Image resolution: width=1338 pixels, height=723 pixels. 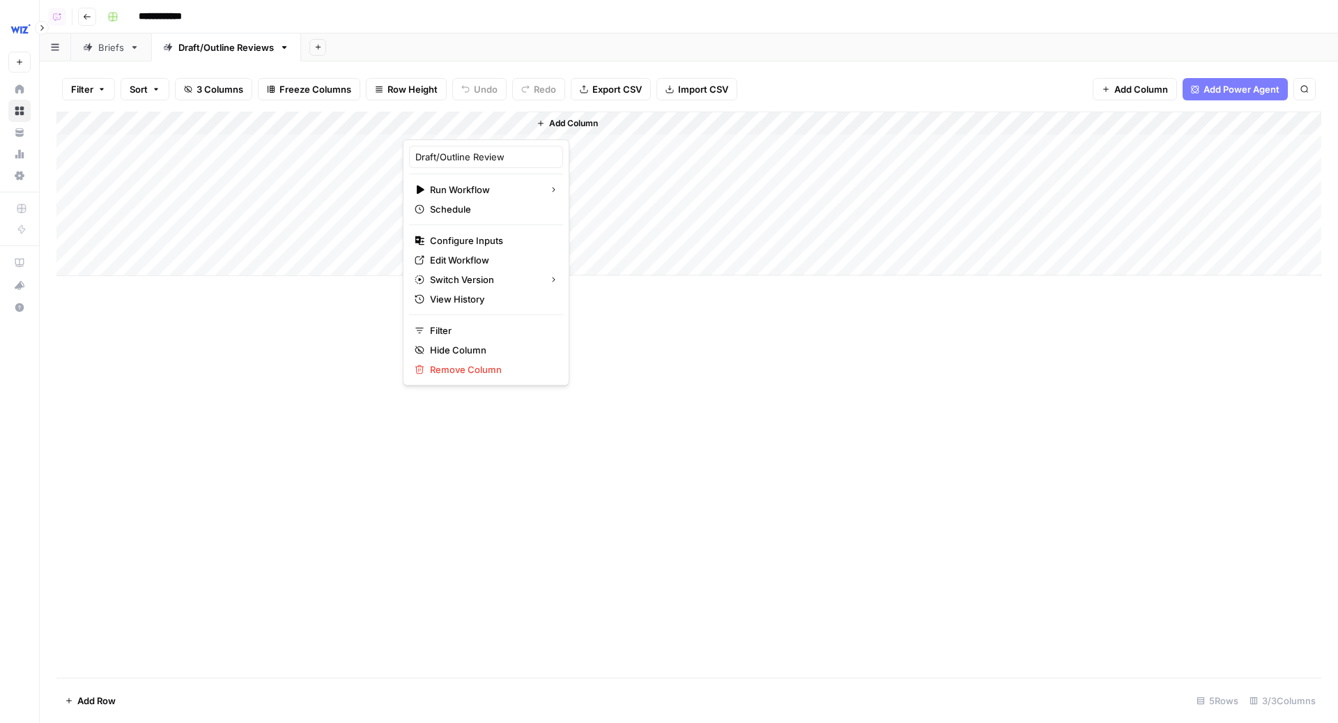 I want to click on div: Draft/Outline Reviews, so click(x=226, y=47).